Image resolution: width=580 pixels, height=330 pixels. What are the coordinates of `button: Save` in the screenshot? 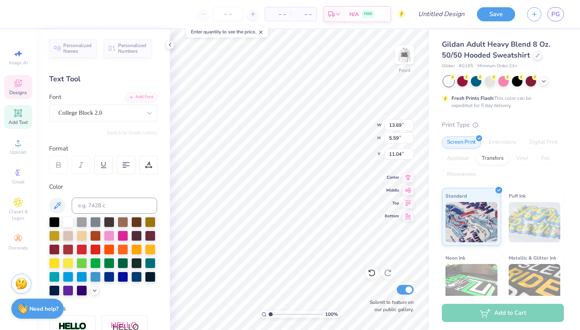 It's located at (495, 14).